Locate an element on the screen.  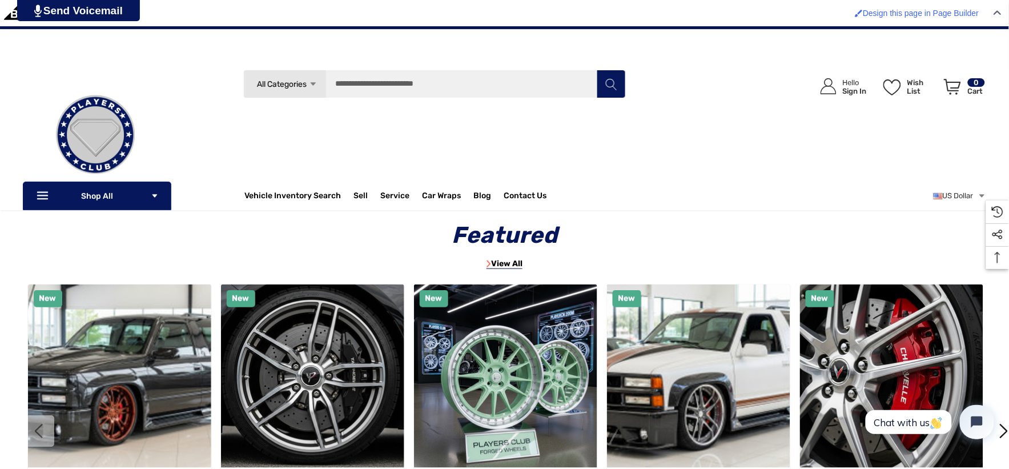
svg: Recently Viewed is located at coordinates (998, 212).